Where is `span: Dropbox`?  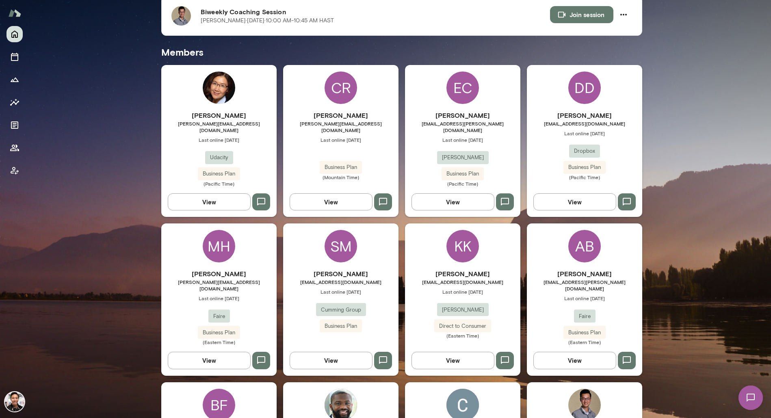
span: Dropbox is located at coordinates (584, 151).